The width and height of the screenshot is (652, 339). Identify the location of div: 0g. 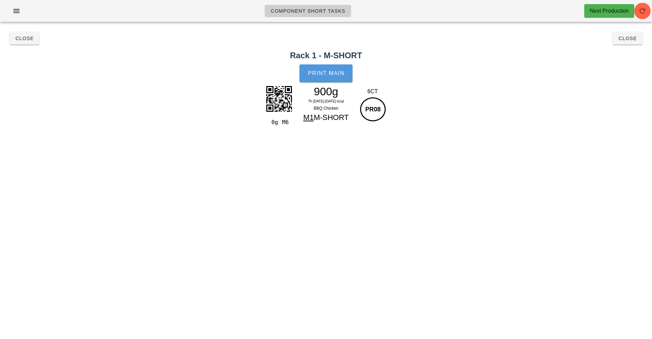
(272, 122).